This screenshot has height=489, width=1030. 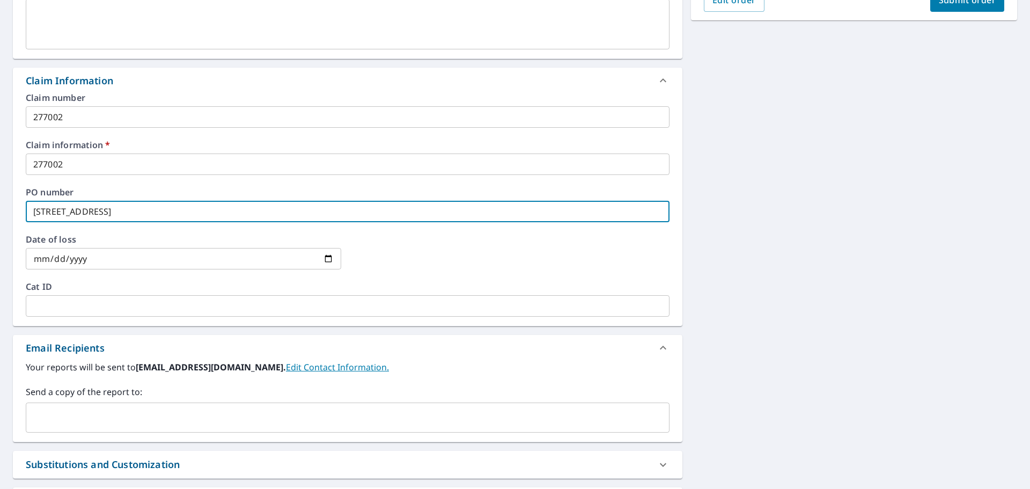 I want to click on label: Cat ID, so click(x=348, y=287).